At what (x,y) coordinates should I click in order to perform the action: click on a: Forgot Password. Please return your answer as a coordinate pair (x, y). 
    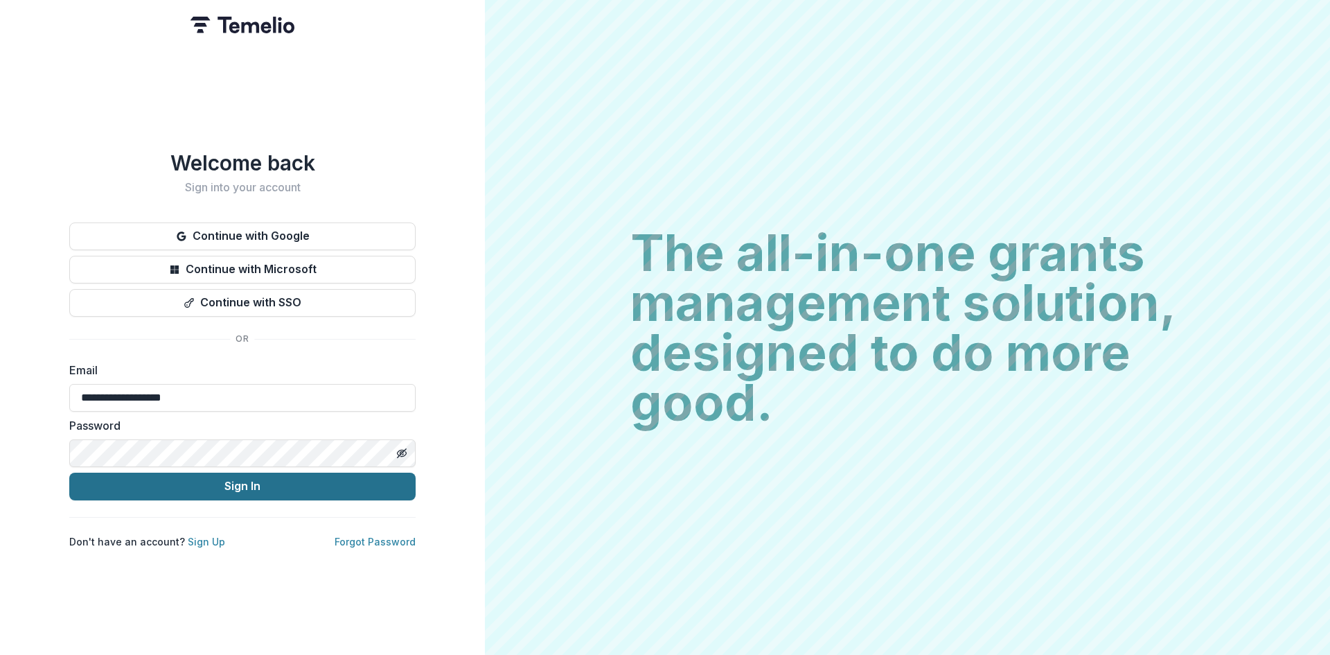
    Looking at the image, I should click on (375, 541).